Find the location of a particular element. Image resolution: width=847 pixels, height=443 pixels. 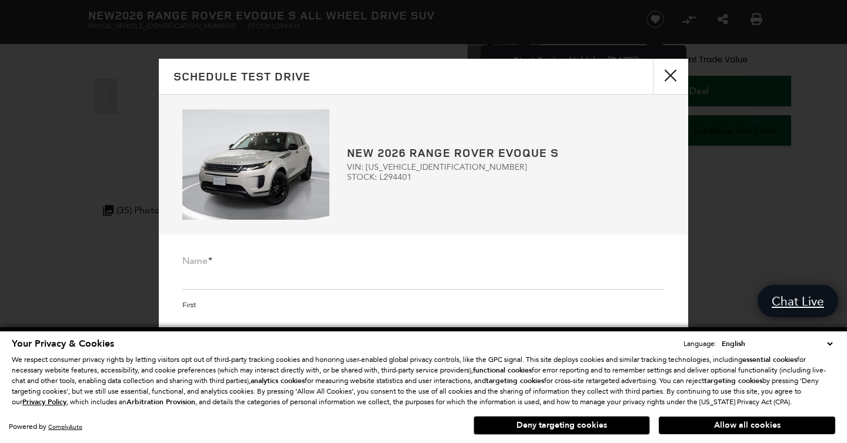

button: close is located at coordinates (670, 76).